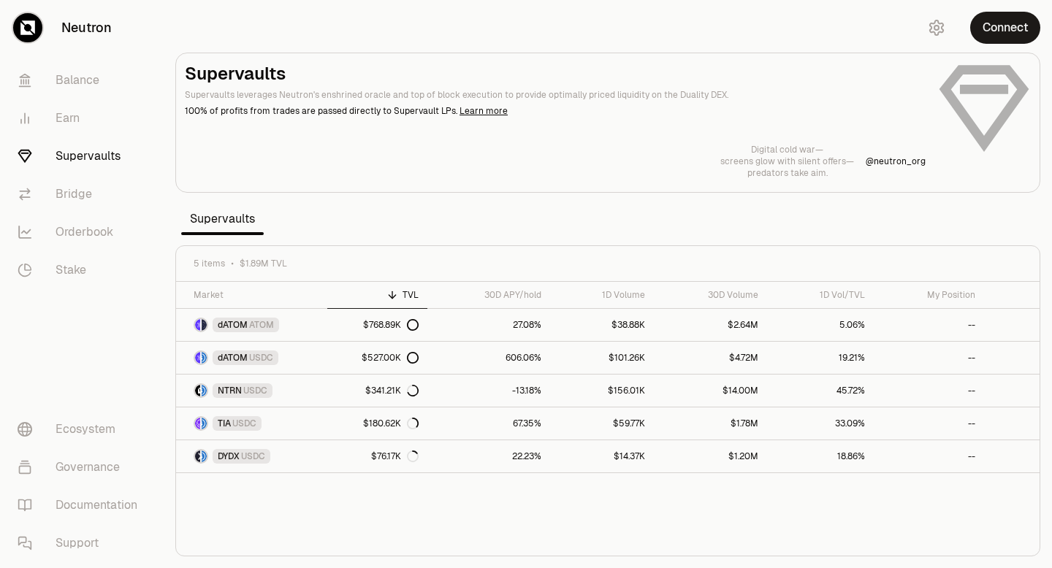 Image resolution: width=1052 pixels, height=568 pixels. I want to click on a: $156.01K, so click(602, 391).